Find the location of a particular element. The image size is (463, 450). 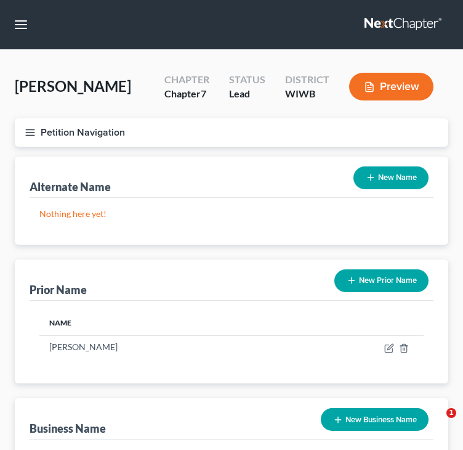

p: Nothing here yet! is located at coordinates (232, 214).